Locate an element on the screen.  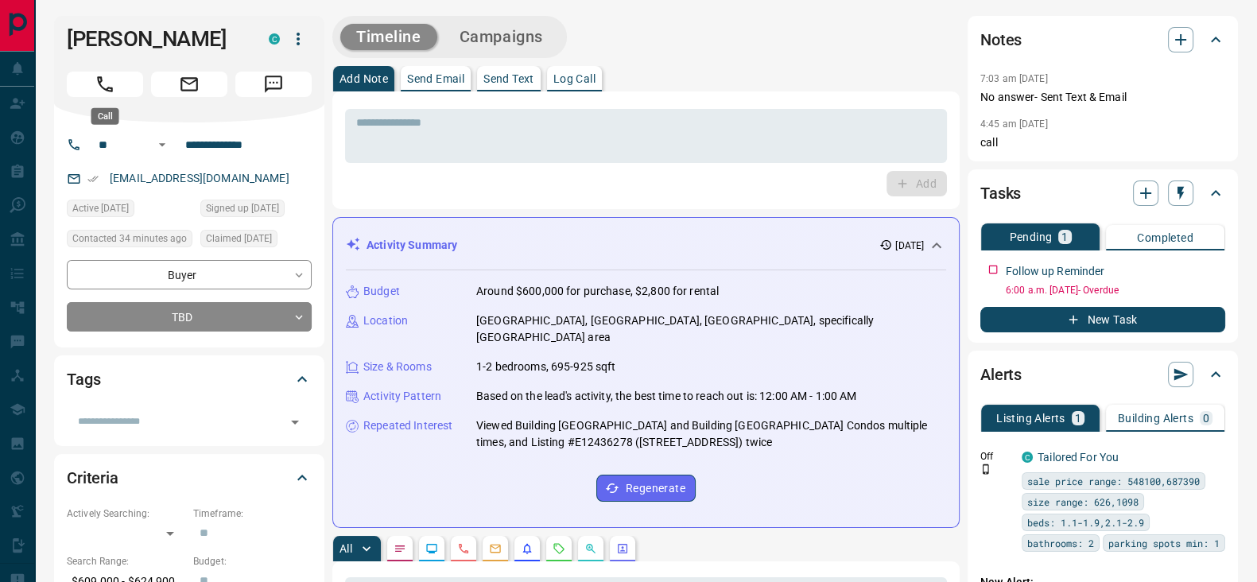
p: Log Call is located at coordinates (574, 79).